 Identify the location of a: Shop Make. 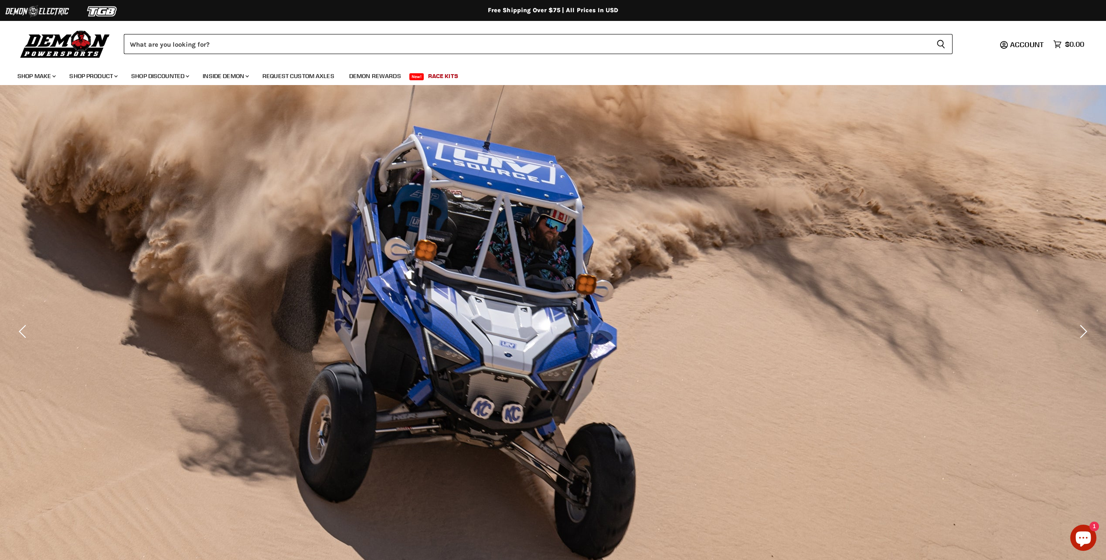
(36, 76).